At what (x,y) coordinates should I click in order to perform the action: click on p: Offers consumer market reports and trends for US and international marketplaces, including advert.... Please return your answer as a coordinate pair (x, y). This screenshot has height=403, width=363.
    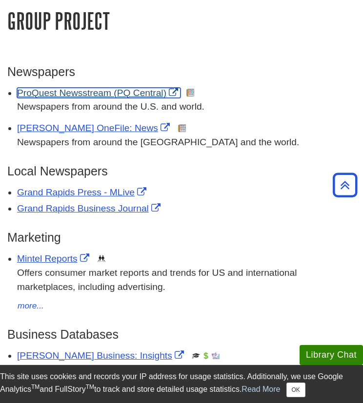
    Looking at the image, I should click on (186, 280).